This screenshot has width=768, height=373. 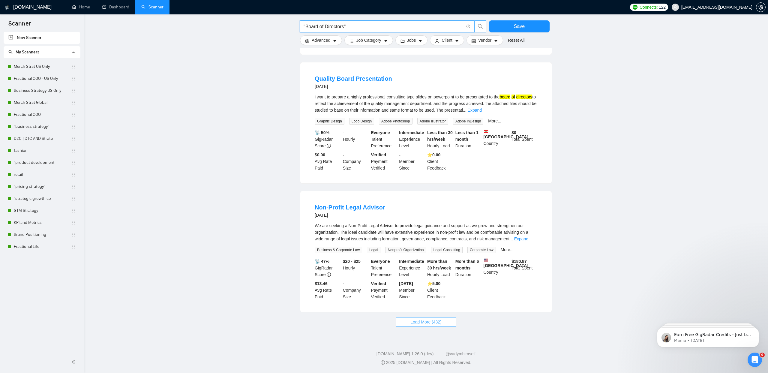 What do you see at coordinates (497, 139) in the screenshot?
I see `div: Country` at bounding box center [497, 139].